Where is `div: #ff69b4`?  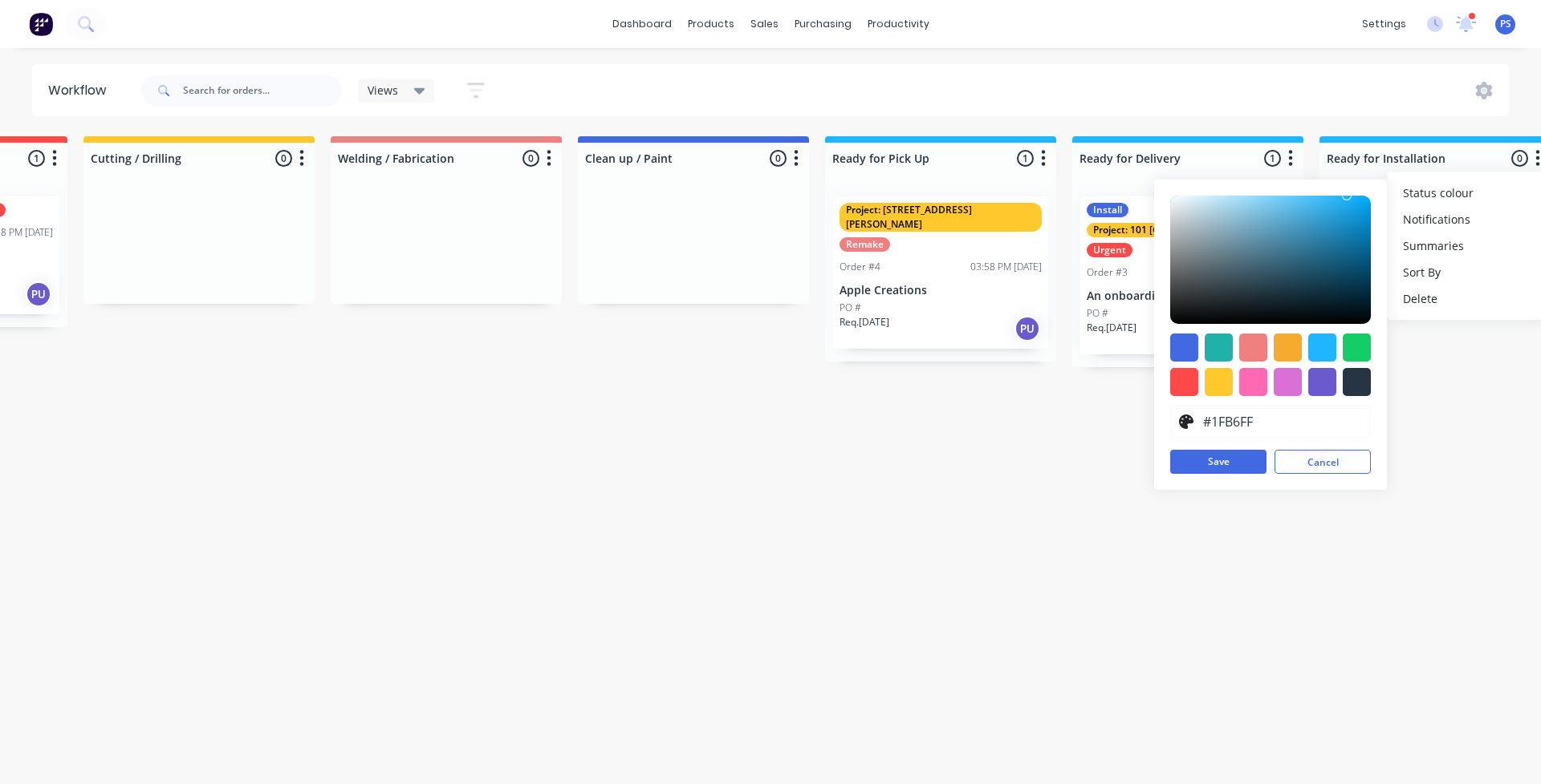
div: #ff69b4 is located at coordinates (1252, 382).